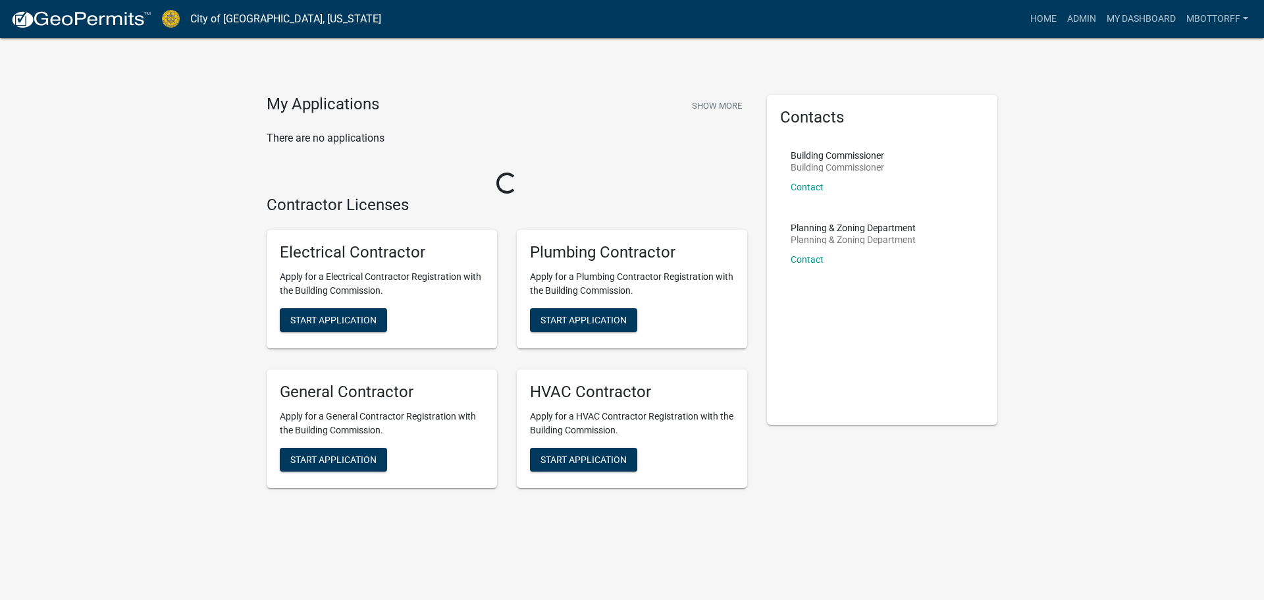 The width and height of the screenshot is (1264, 600). Describe the element at coordinates (632, 284) in the screenshot. I see `p: Apply for a Plumbing Contractor Registration with the Building Commission.` at that location.